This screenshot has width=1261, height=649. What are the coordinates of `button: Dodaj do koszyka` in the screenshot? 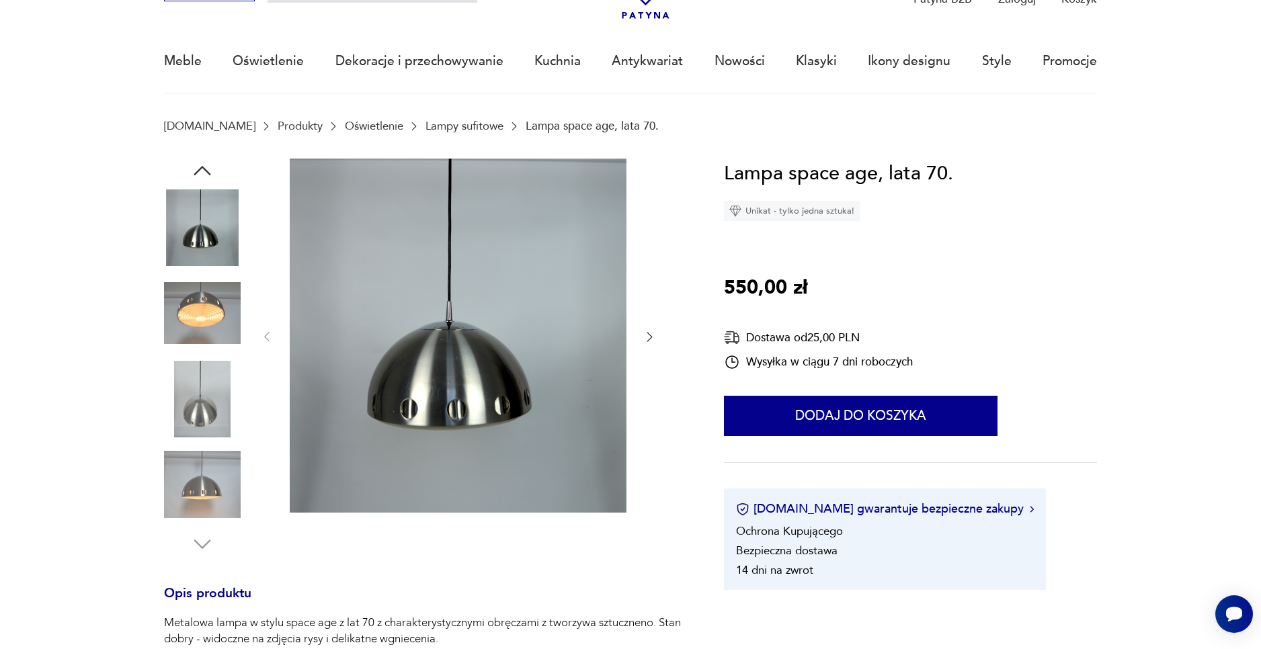 It's located at (860, 416).